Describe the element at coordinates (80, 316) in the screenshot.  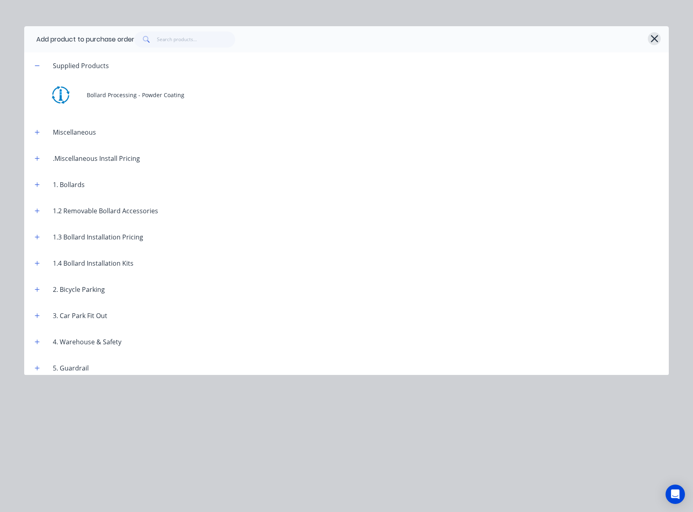
I see `div: 3. Car Park Fit Out` at that location.